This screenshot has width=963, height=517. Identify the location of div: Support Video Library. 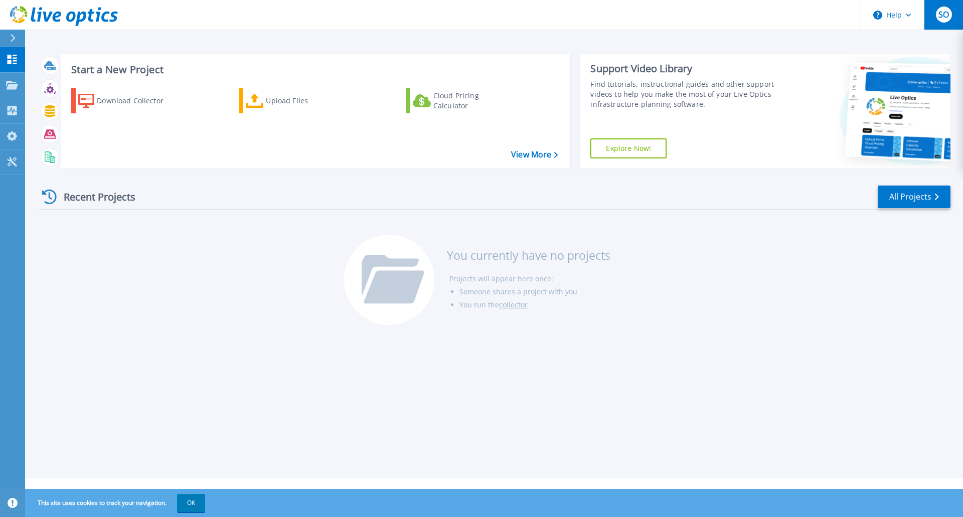
(685, 69).